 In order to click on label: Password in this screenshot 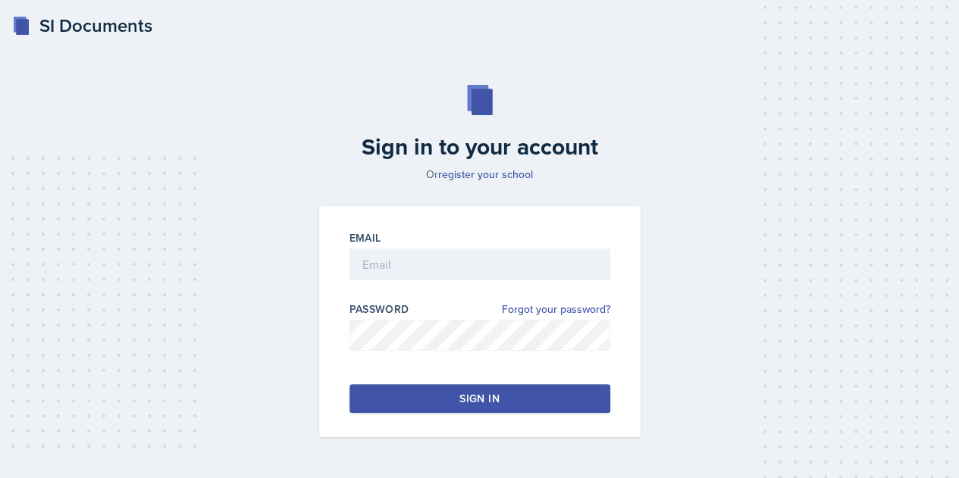, I will do `click(379, 309)`.